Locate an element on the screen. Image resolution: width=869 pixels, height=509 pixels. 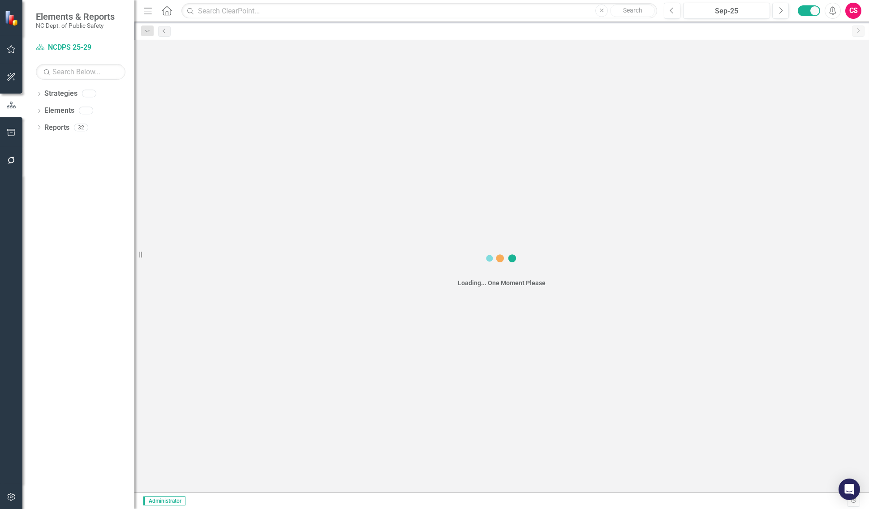
div: 32 is located at coordinates (81, 127).